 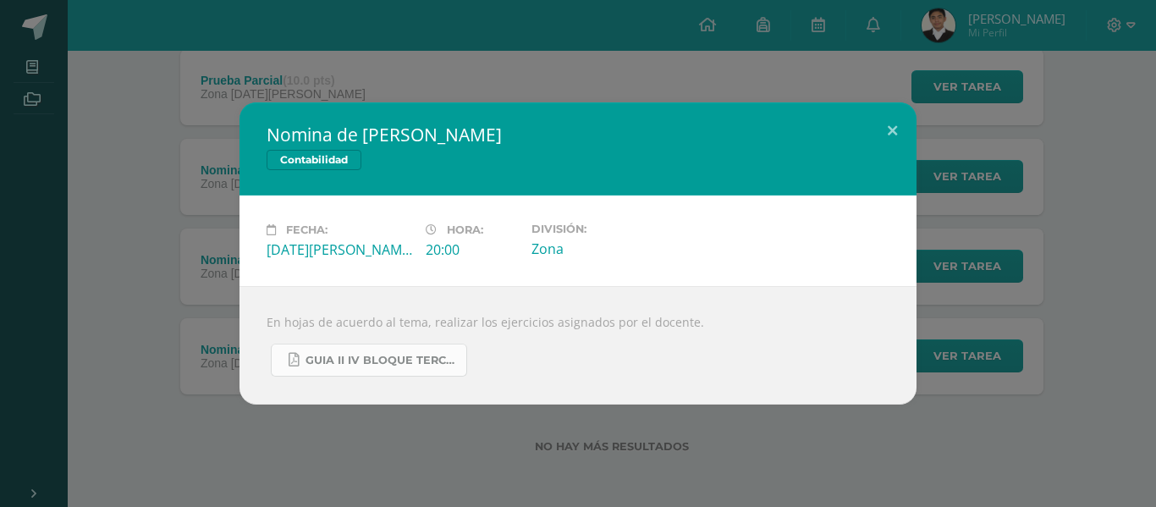 I want to click on label: División:, so click(x=604, y=229).